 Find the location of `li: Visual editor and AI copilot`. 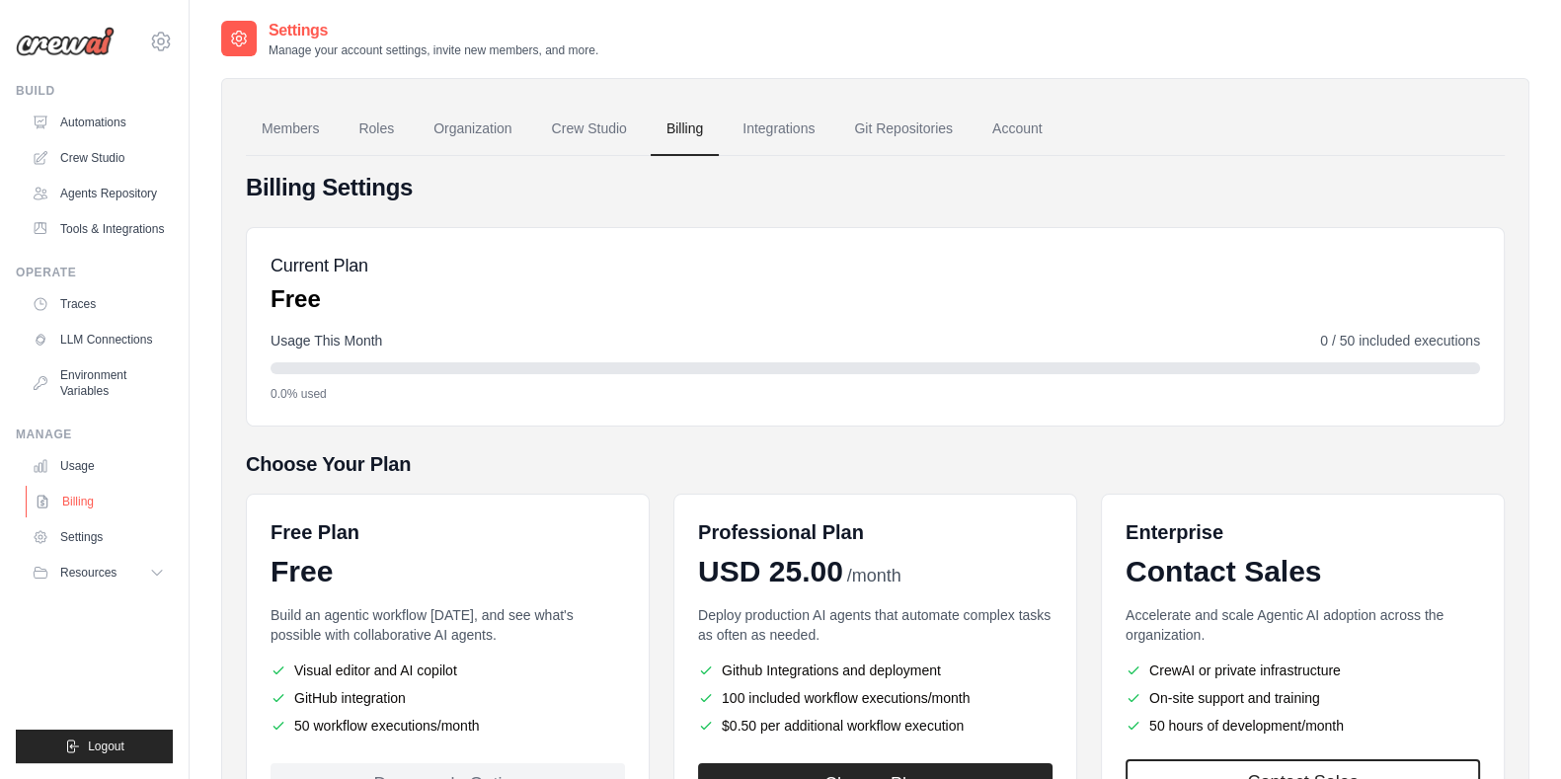

li: Visual editor and AI copilot is located at coordinates (447, 670).